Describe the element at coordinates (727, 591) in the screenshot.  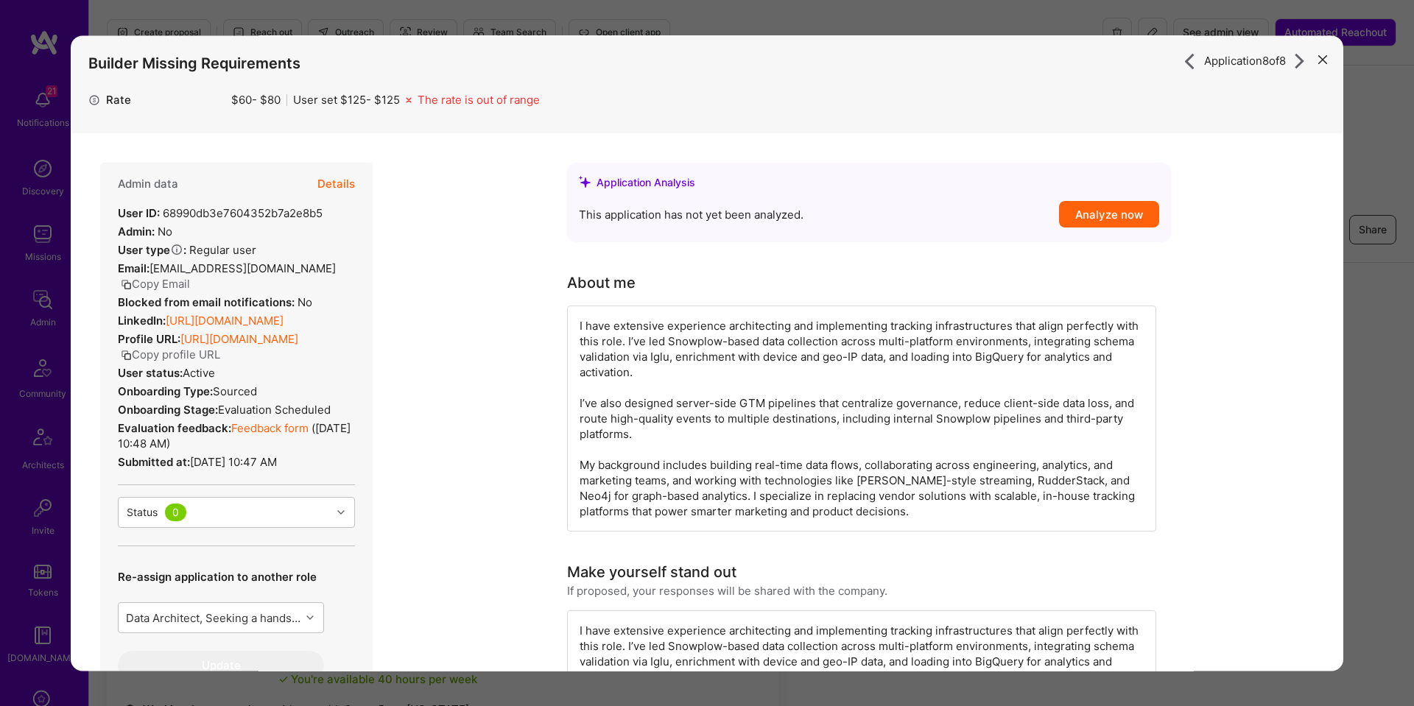
I see `div: If proposed, your responses will be shared with the company.` at that location.